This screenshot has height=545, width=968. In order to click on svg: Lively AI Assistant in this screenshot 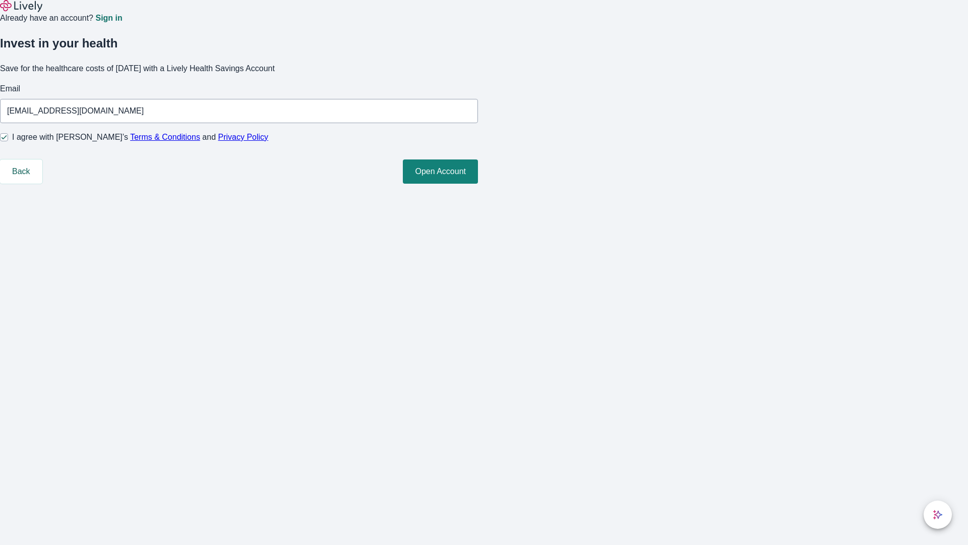, I will do `click(938, 514)`.